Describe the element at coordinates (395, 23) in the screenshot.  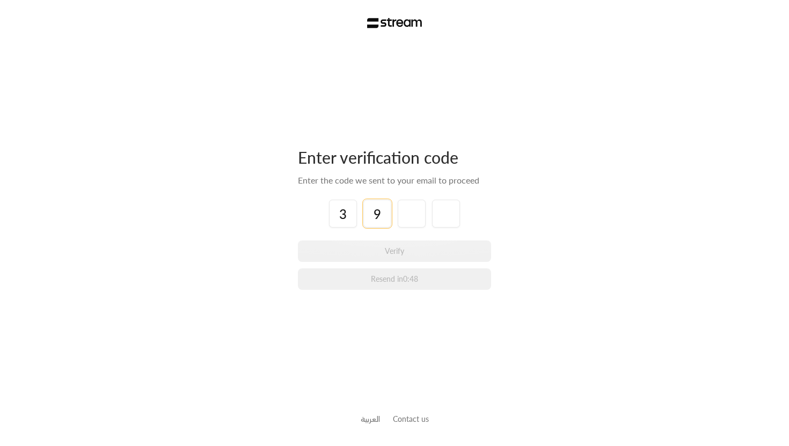
I see `img: Stream Logo` at that location.